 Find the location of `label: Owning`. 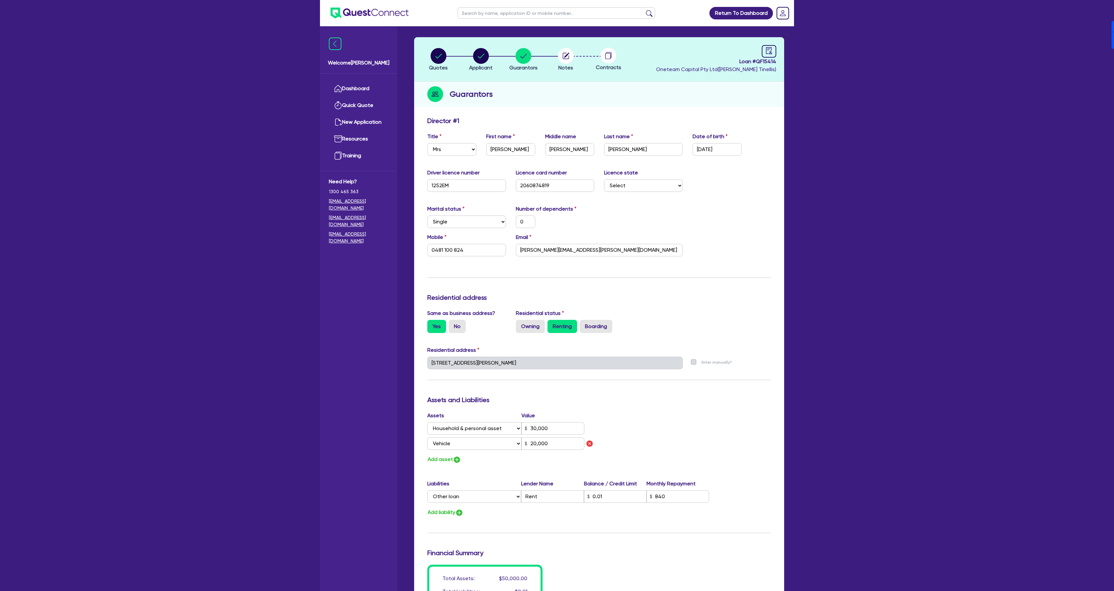

label: Owning is located at coordinates (530, 327).